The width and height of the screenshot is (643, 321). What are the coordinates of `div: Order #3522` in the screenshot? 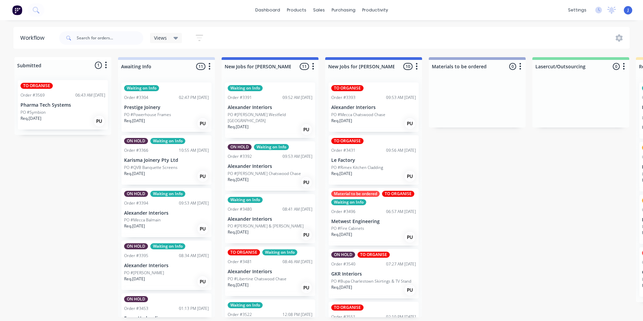 It's located at (240, 315).